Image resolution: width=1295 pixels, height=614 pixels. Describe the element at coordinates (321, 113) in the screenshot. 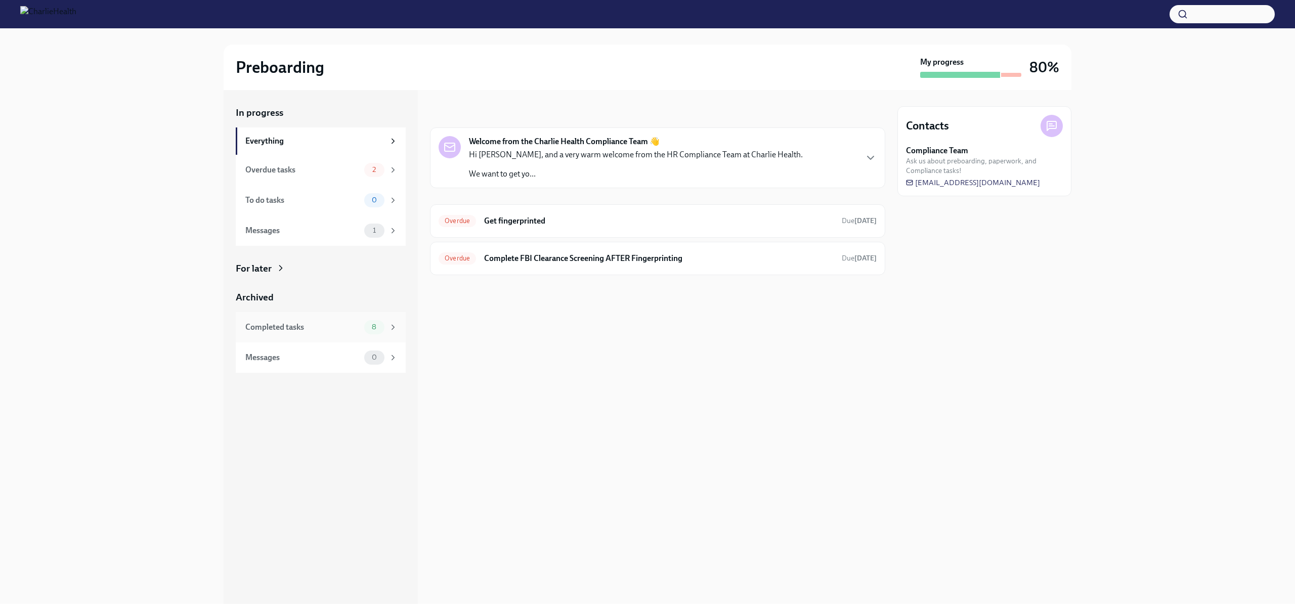

I see `a: In progress` at that location.